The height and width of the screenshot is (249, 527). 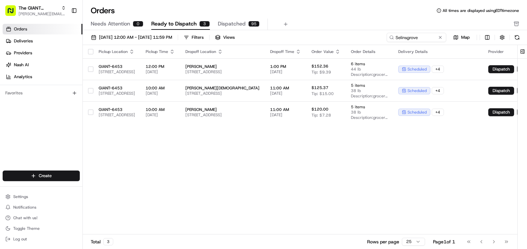 What do you see at coordinates (42, 53) in the screenshot?
I see `a: Providers` at bounding box center [42, 53].